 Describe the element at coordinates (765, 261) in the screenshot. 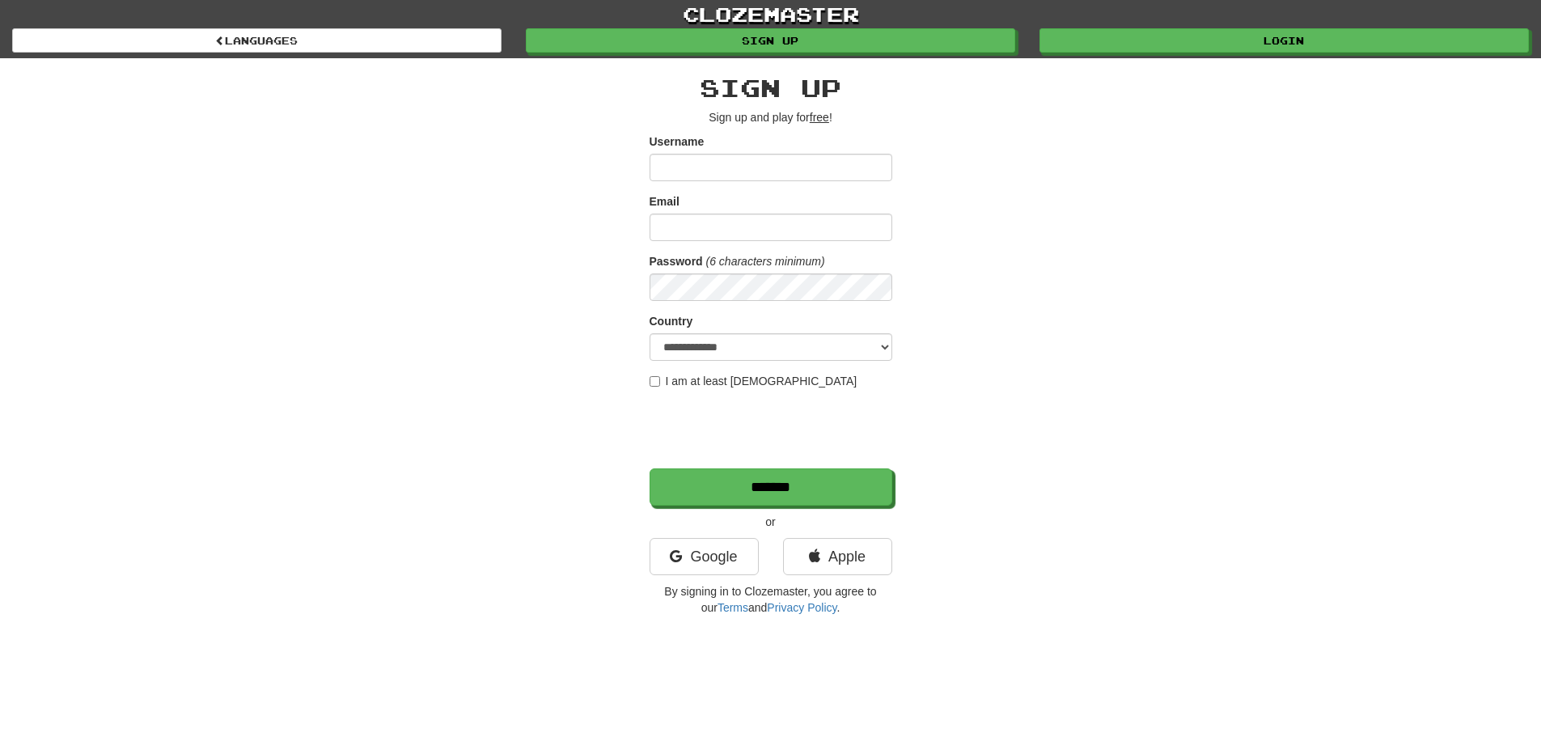

I see `em: (6 characters minimum)` at that location.